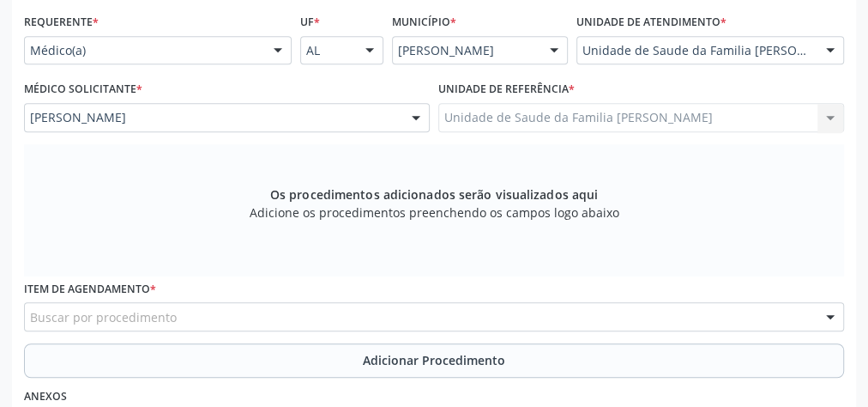 The width and height of the screenshot is (868, 407). I want to click on label: Unidade de referência, so click(506, 89).